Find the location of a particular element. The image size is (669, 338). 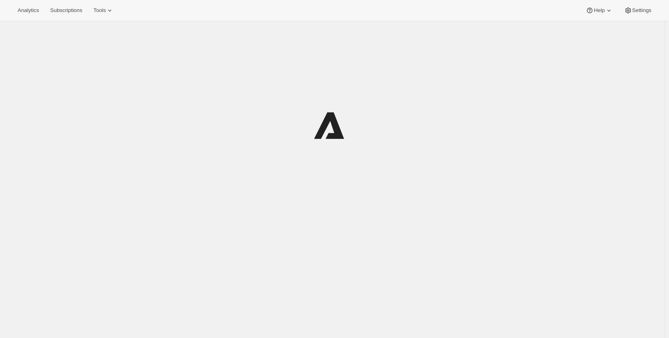

button: Help is located at coordinates (599, 10).